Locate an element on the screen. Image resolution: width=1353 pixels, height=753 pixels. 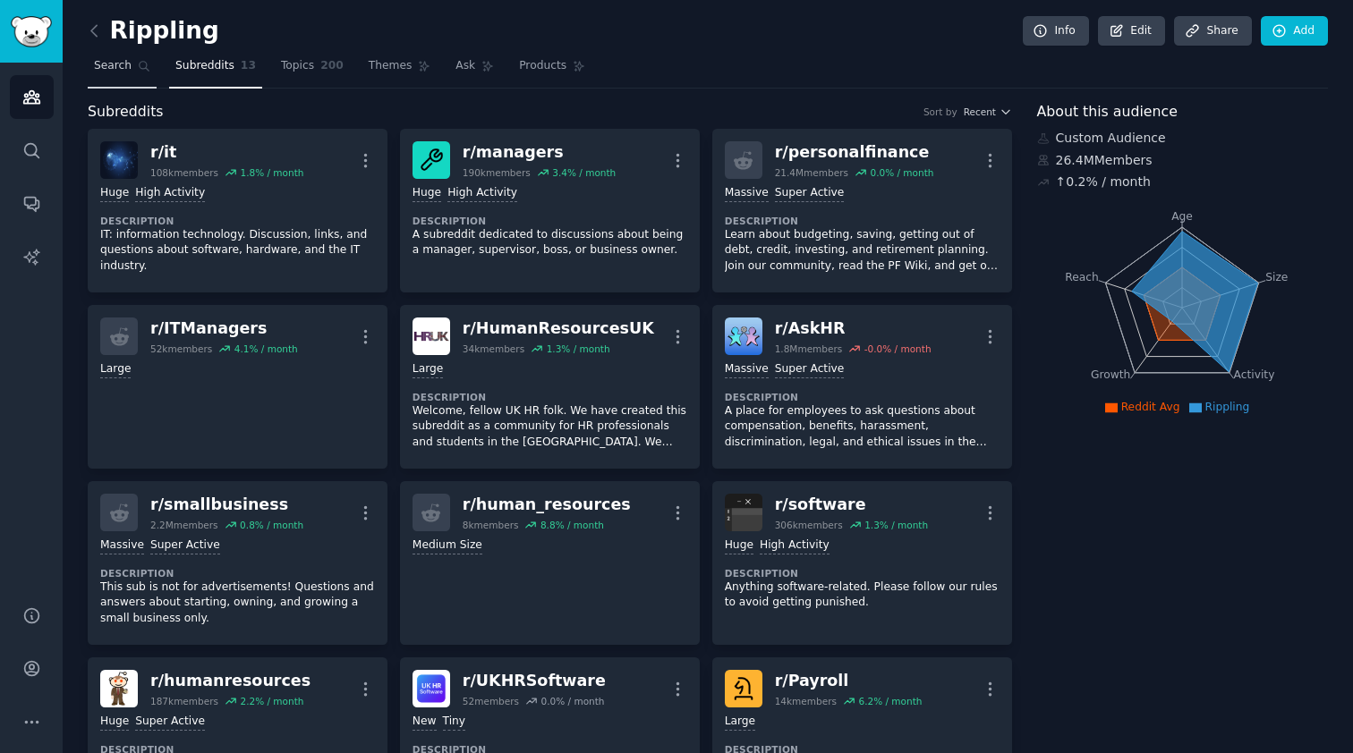
div: 190k members is located at coordinates (496, 173).